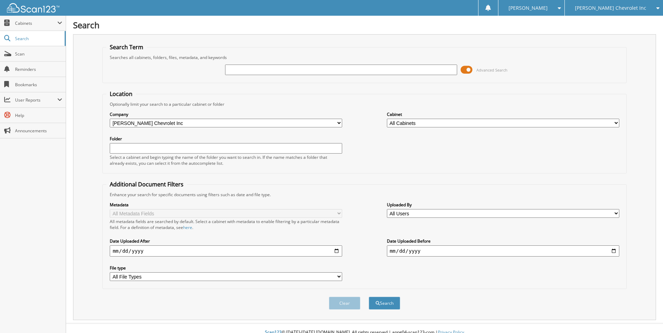 This screenshot has height=333, width=663. I want to click on label: File type, so click(226, 268).